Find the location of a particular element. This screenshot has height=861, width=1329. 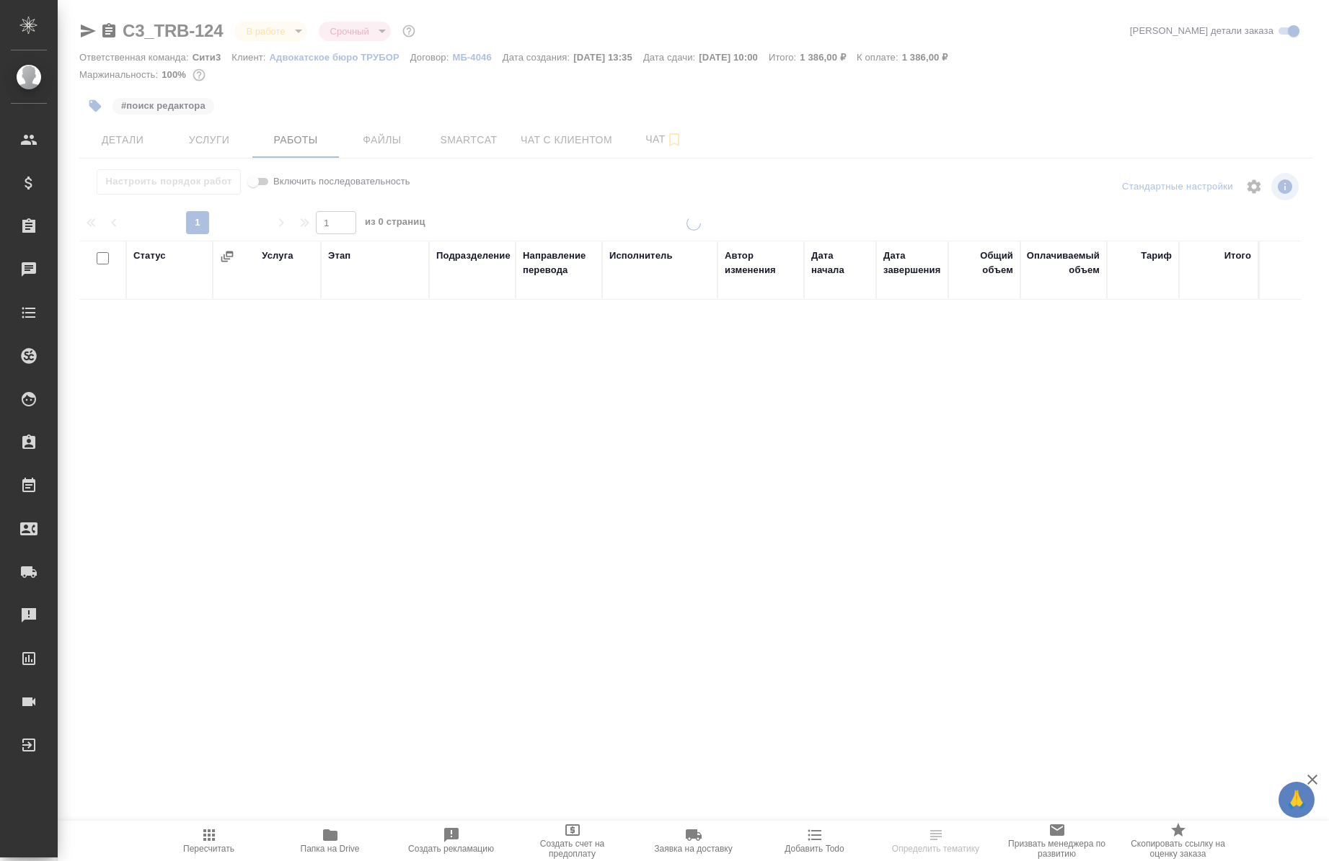

span: Добавить Todo is located at coordinates (814, 849).